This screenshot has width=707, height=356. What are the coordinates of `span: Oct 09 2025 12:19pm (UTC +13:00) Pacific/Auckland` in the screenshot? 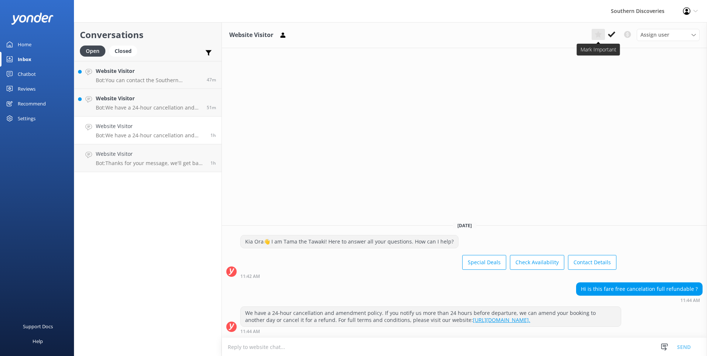 It's located at (211, 80).